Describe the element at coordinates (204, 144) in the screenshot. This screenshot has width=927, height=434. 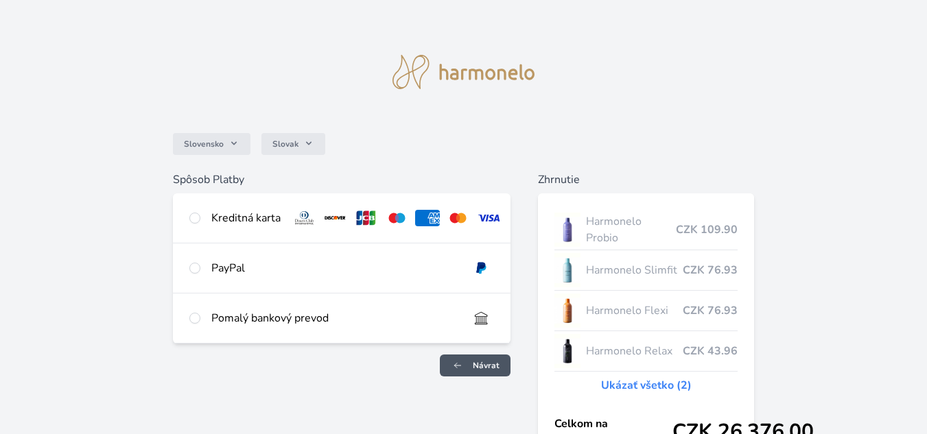
I see `span: Slovensko` at that location.